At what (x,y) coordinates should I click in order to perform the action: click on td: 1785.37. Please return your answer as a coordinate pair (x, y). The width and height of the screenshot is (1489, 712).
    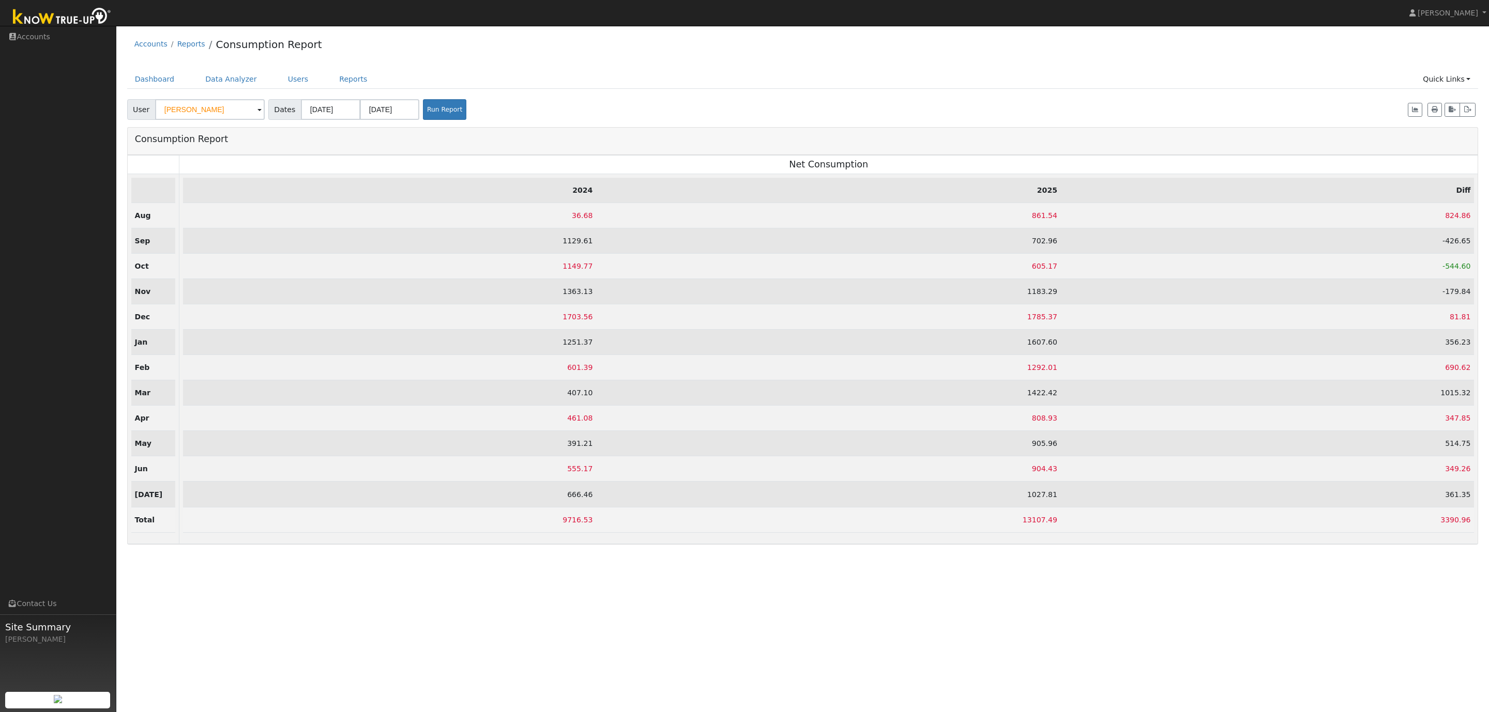
    Looking at the image, I should click on (828, 317).